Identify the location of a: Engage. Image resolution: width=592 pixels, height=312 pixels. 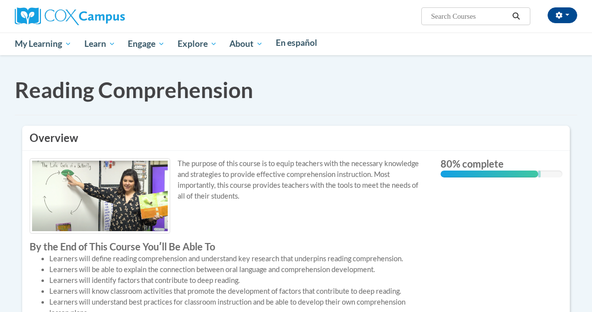
(146, 44).